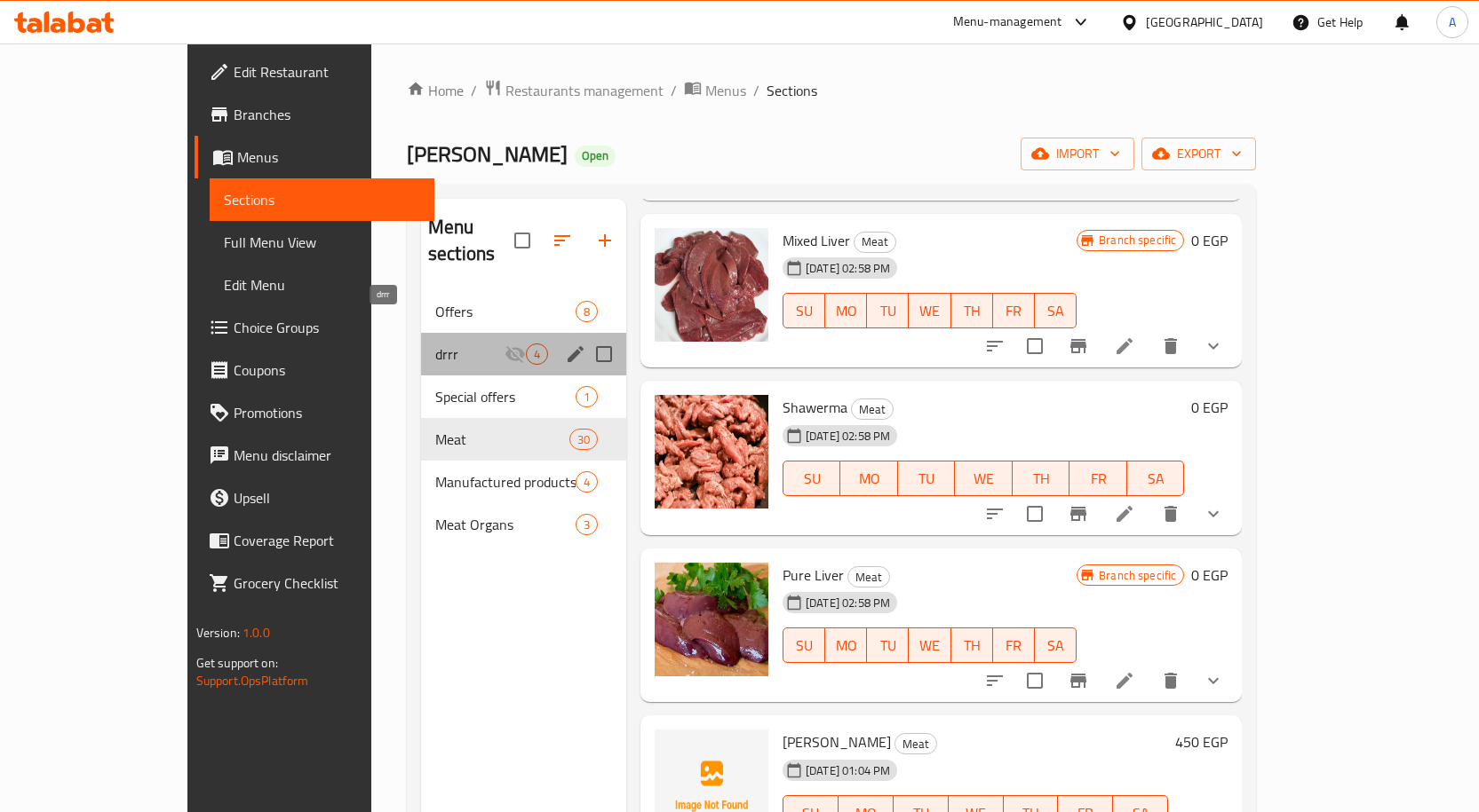 The width and height of the screenshot is (1479, 812). Describe the element at coordinates (1041, 479) in the screenshot. I see `span: TH` at that location.